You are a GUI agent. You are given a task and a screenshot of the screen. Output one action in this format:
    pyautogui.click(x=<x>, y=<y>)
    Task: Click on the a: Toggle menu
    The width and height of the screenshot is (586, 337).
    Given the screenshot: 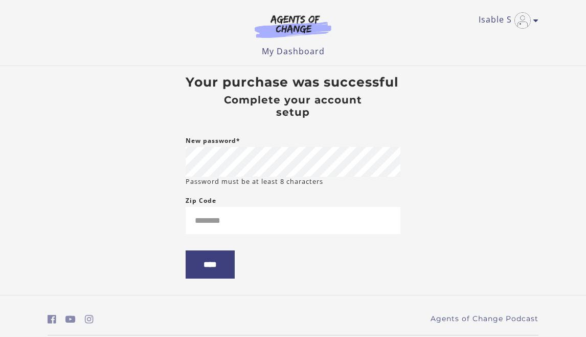 What is the action you would take?
    pyautogui.click(x=506, y=20)
    